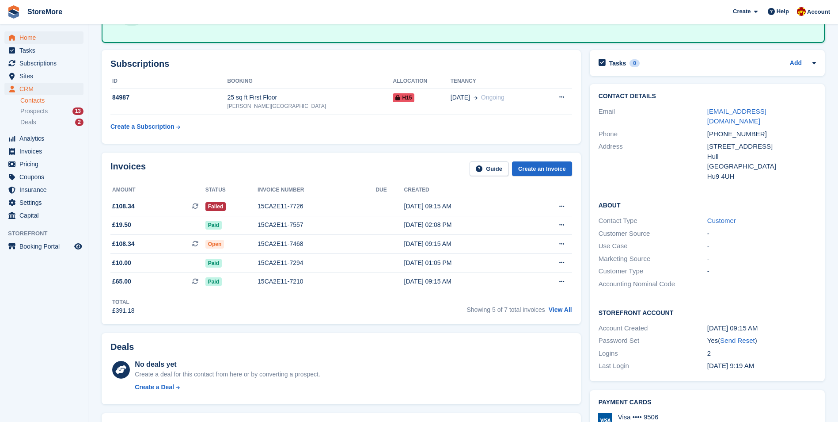  I want to click on span: Account, so click(819, 12).